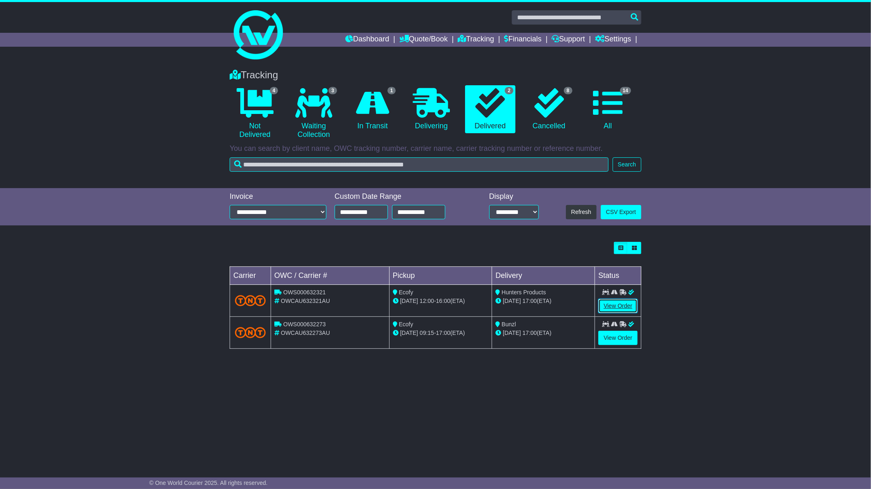  What do you see at coordinates (514, 197) in the screenshot?
I see `div: Display` at bounding box center [514, 197].